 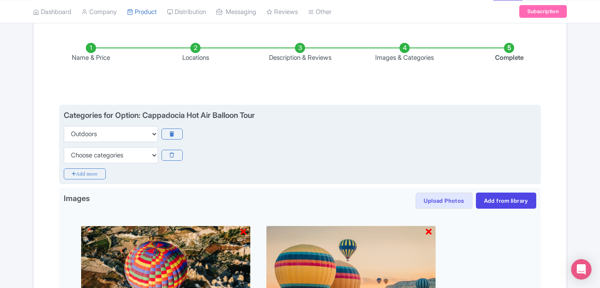 I want to click on button: Upload Photos, so click(x=443, y=201).